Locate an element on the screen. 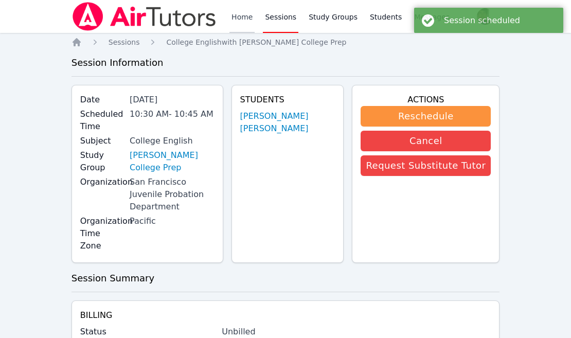 This screenshot has width=571, height=338. h3: Session Information is located at coordinates (286, 63).